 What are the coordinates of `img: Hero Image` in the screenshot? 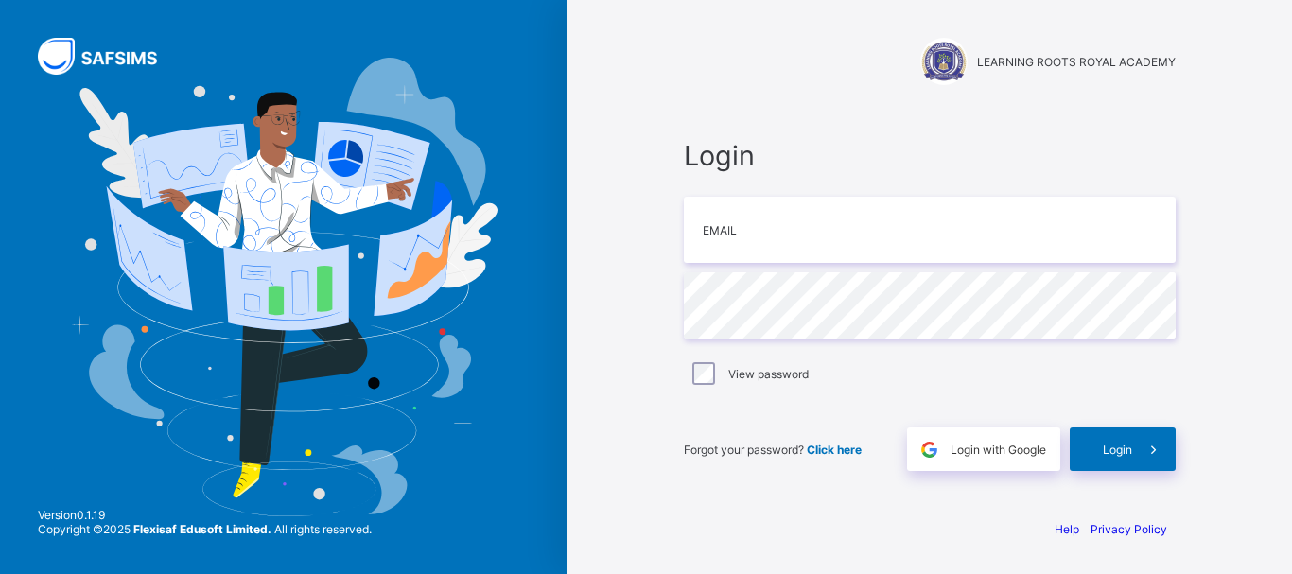 It's located at (284, 287).